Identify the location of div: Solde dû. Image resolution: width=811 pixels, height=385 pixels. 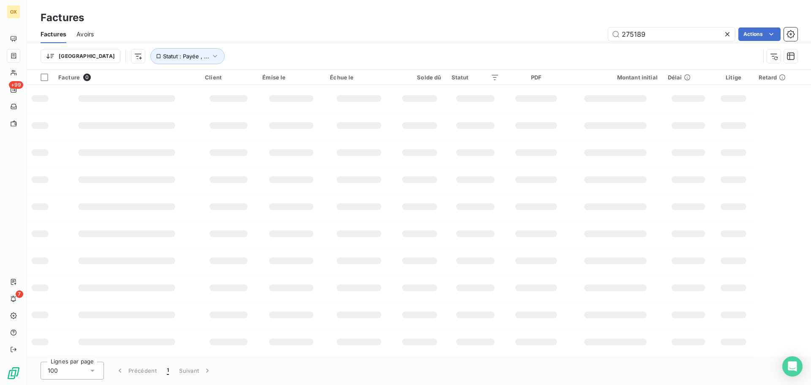
(420, 77).